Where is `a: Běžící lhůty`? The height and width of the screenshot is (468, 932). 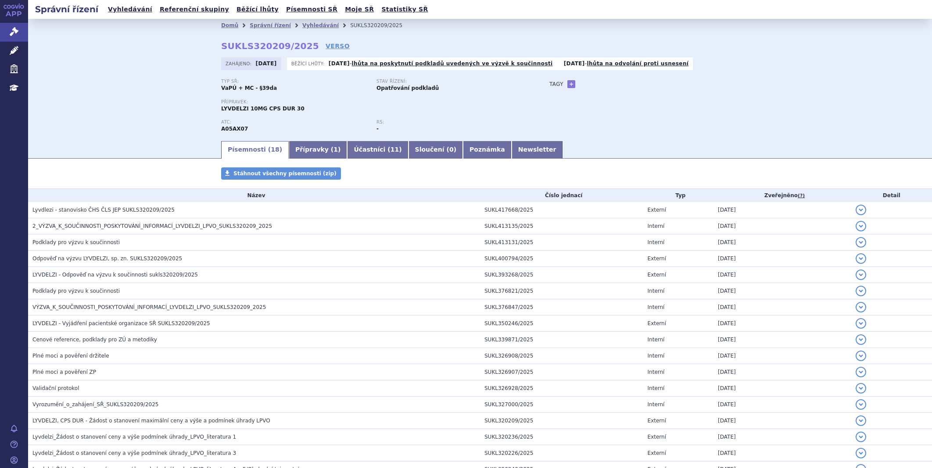
a: Běžící lhůty is located at coordinates (257, 9).